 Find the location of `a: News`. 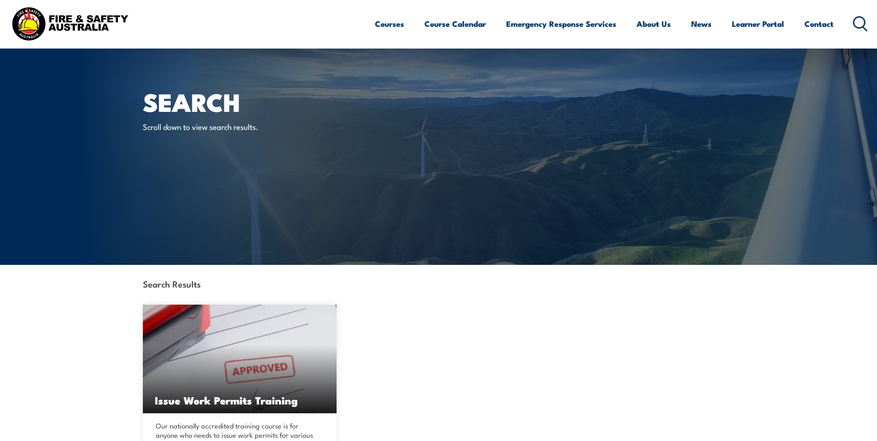

a: News is located at coordinates (701, 24).